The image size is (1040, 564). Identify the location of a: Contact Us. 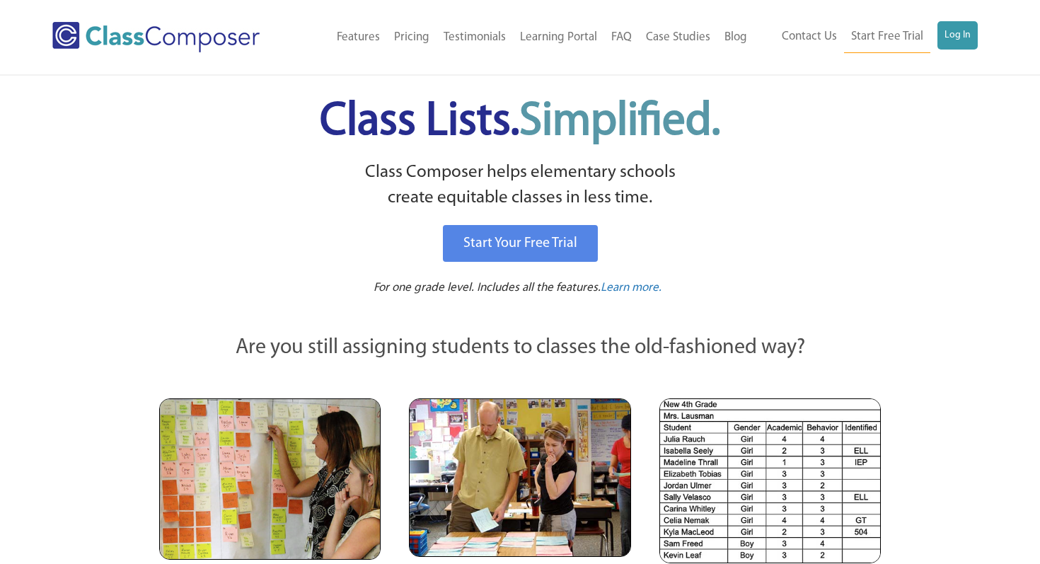
(810, 37).